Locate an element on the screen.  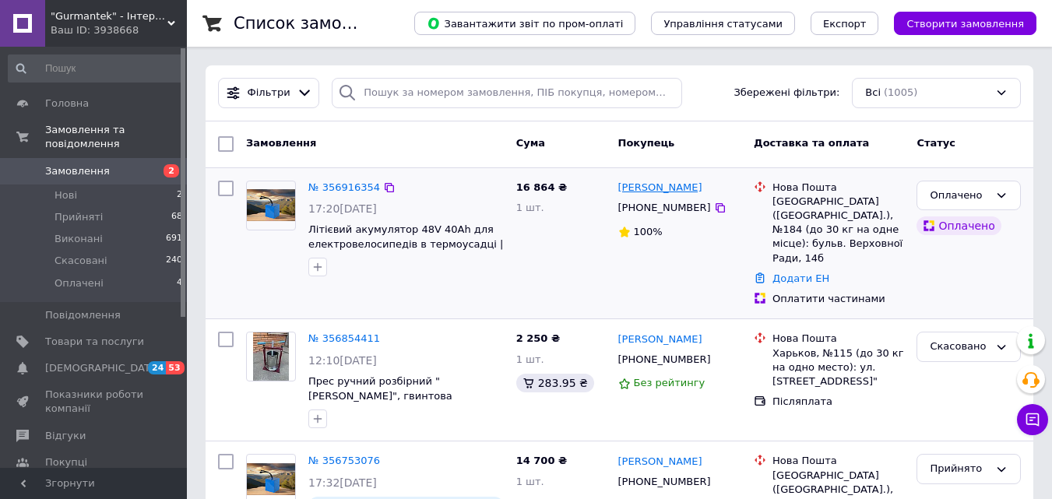
button: Експорт is located at coordinates (845, 23).